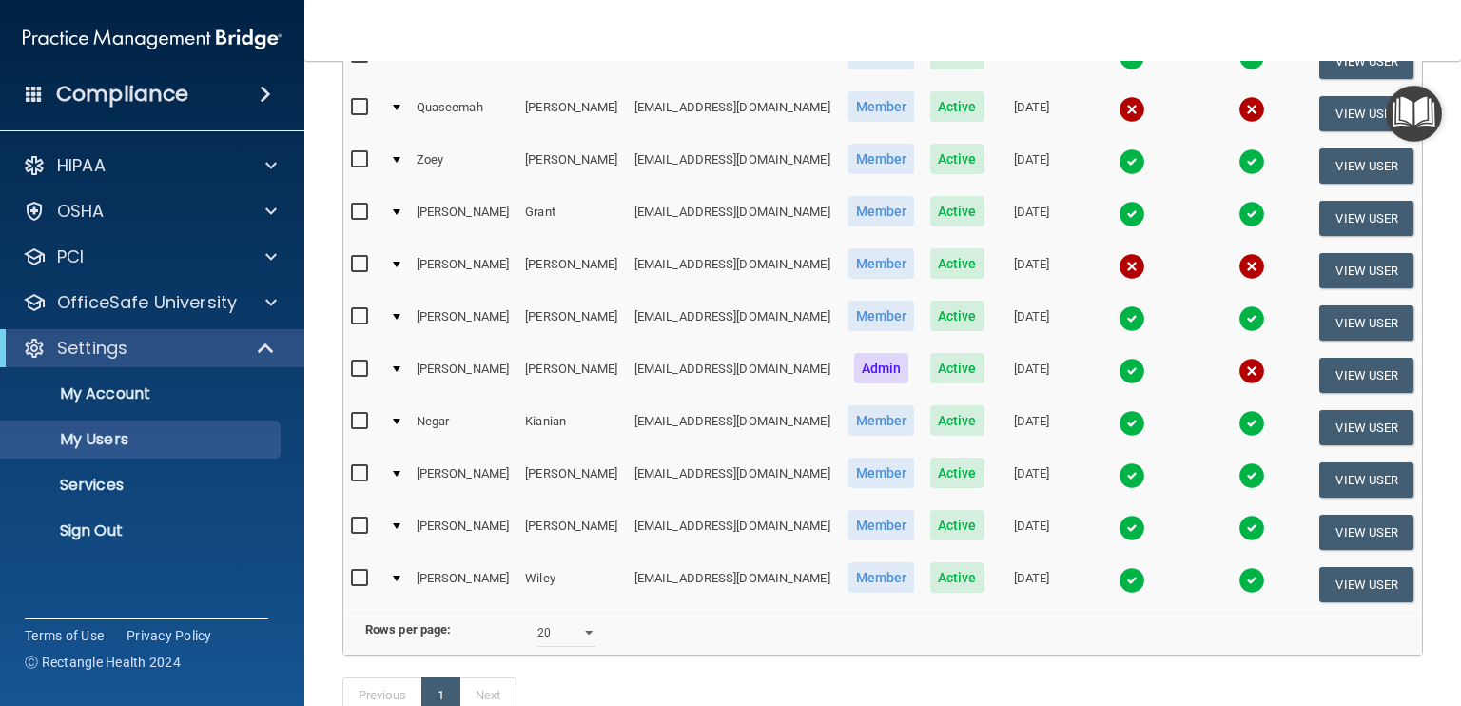  I want to click on a: Settings, so click(149, 348).